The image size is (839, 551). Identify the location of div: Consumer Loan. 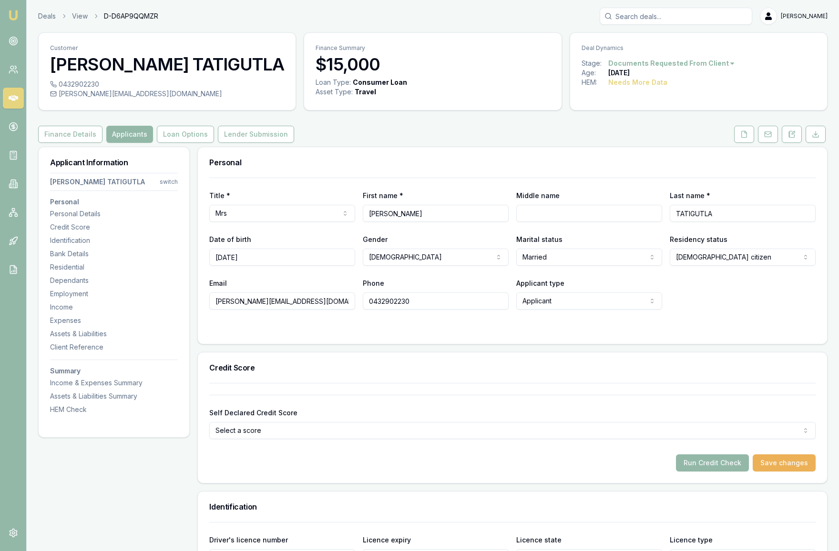
(380, 82).